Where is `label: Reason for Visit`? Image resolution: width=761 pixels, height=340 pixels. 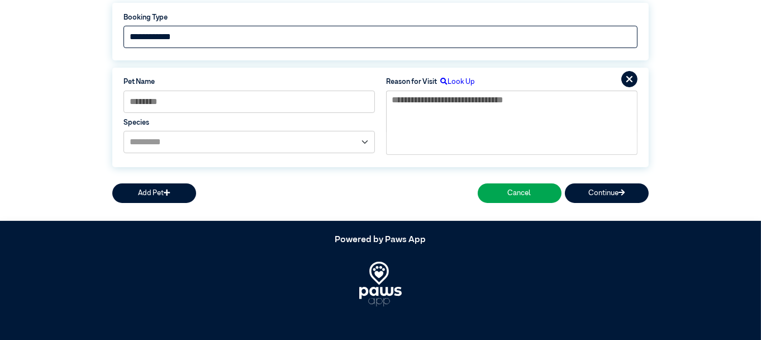 label: Reason for Visit is located at coordinates (411, 82).